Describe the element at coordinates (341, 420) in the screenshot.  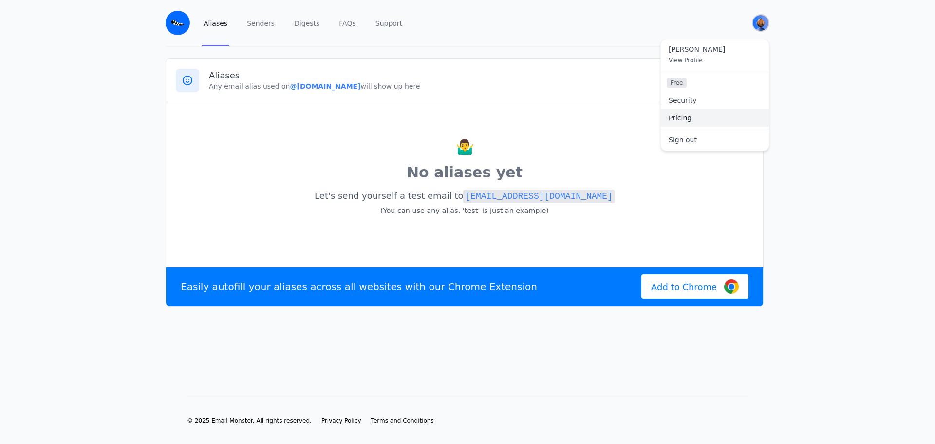
I see `span: Privacy Policy` at that location.